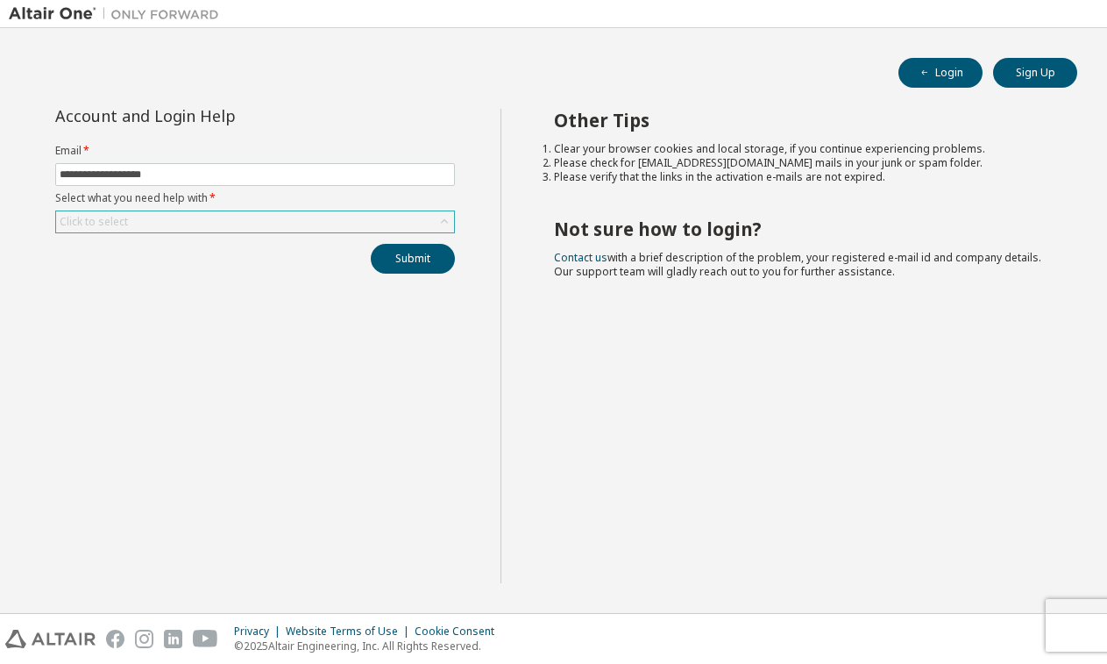 The width and height of the screenshot is (1107, 664). Describe the element at coordinates (1035, 73) in the screenshot. I see `button: Sign Up` at that location.